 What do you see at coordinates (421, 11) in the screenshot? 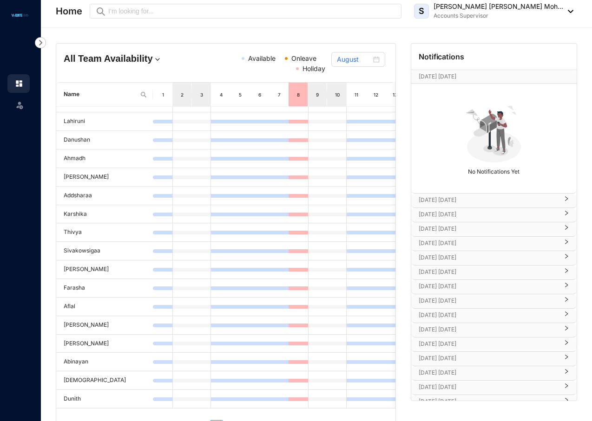
I see `span: S` at bounding box center [421, 11].